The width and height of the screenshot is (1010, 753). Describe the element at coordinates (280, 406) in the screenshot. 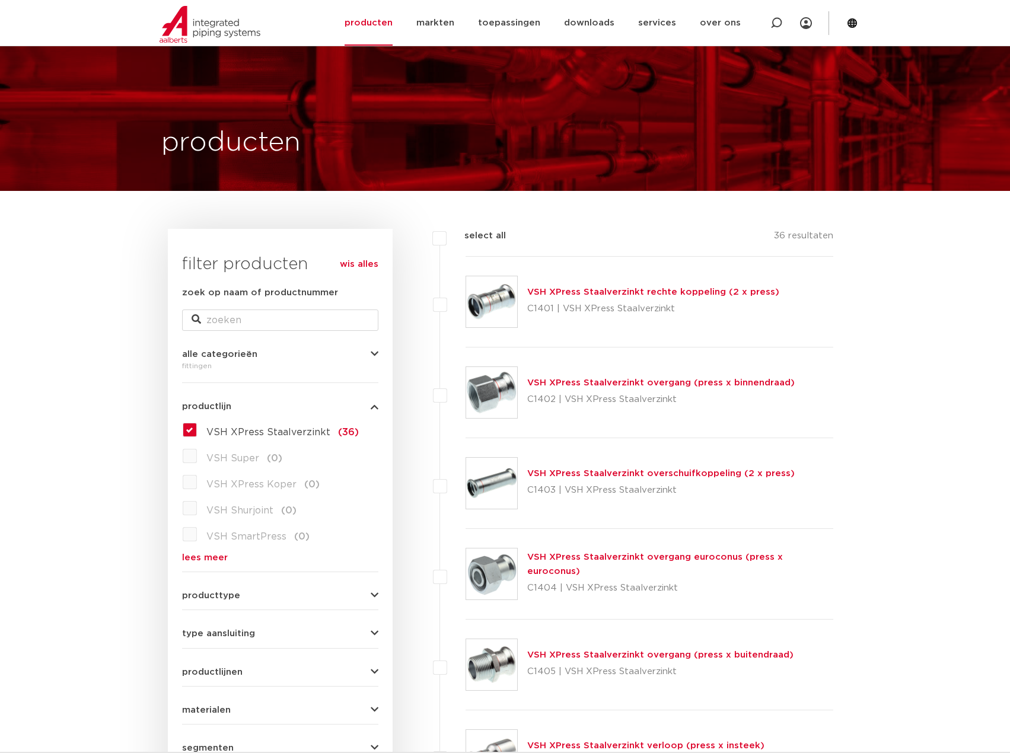

I see `button: productlijn` at that location.